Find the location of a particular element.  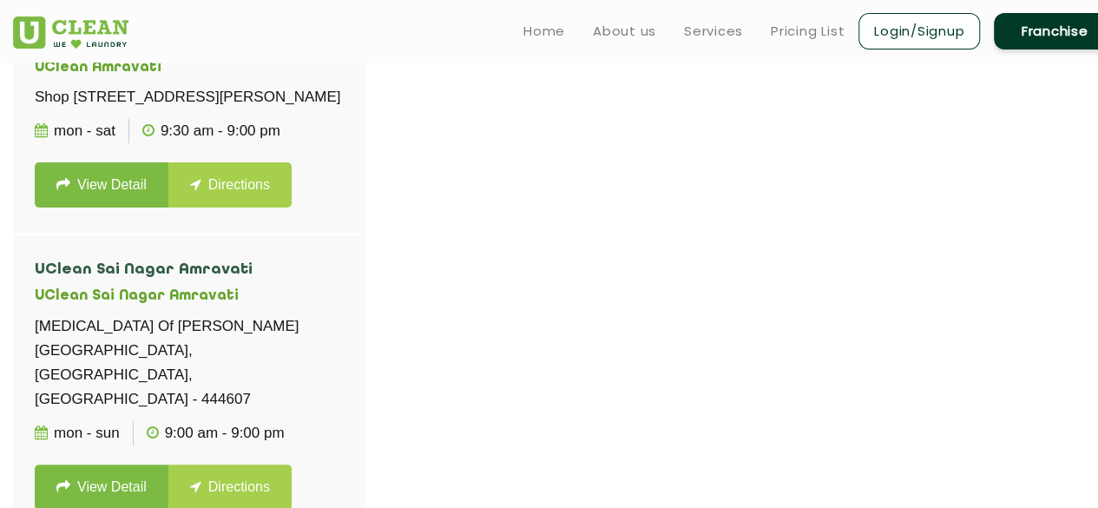

h5: UClean Sai Nagar Amravati is located at coordinates (189, 296).